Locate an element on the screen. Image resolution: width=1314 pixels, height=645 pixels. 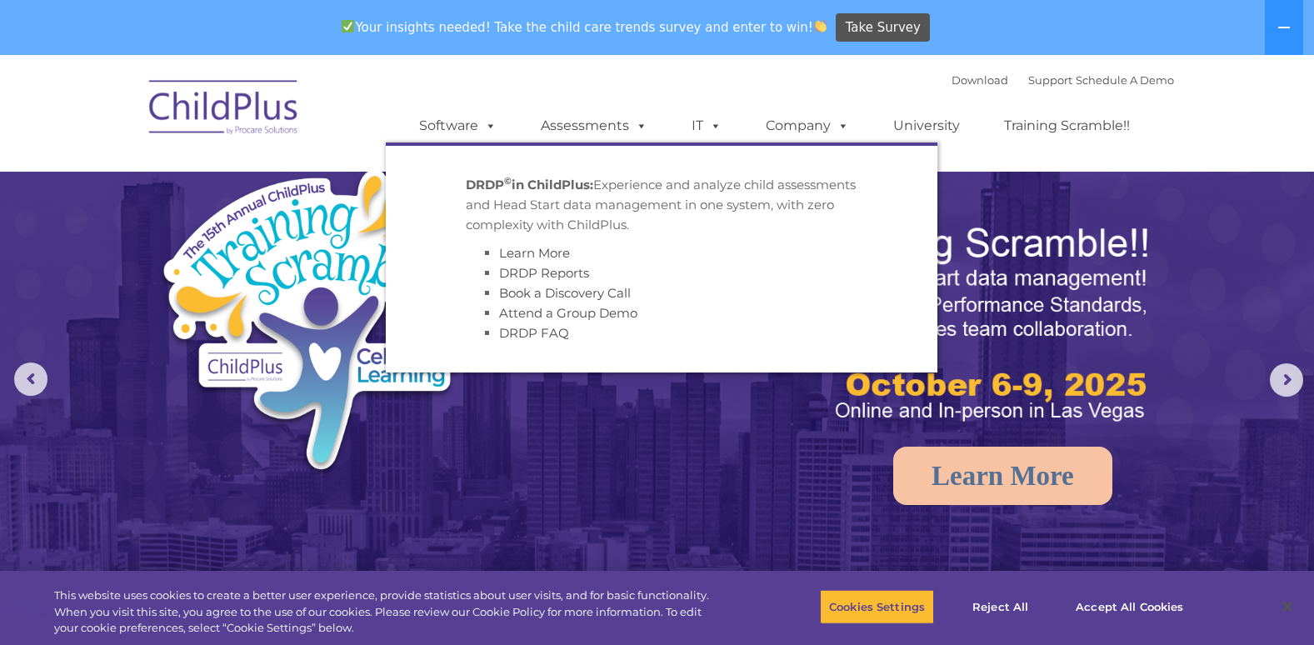
a: Download is located at coordinates (980, 80).